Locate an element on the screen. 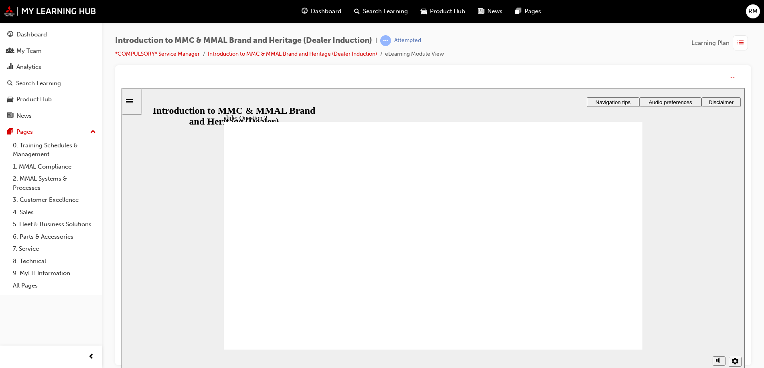  div: My Team is located at coordinates (29, 51).